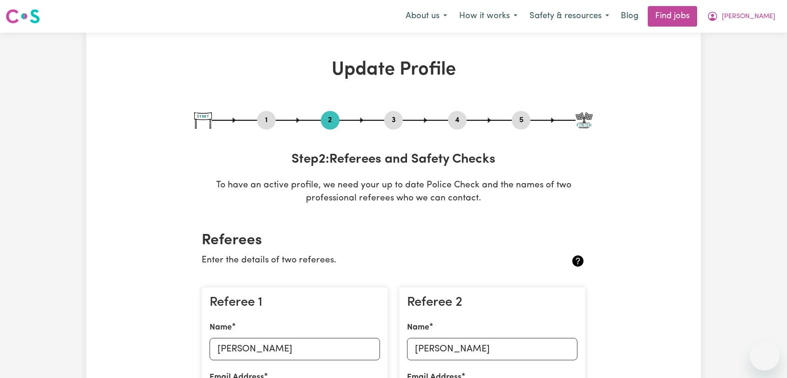 Image resolution: width=787 pixels, height=378 pixels. Describe the element at coordinates (393, 240) in the screenshot. I see `h2: Referees` at that location.